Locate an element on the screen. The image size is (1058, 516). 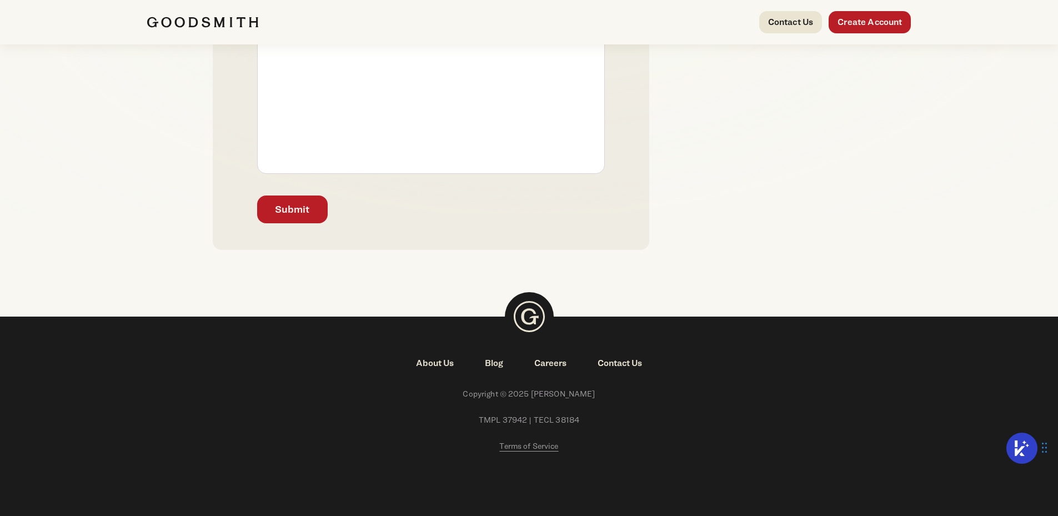
span: TMPL 37942 | TECL 38184 is located at coordinates (529, 420).